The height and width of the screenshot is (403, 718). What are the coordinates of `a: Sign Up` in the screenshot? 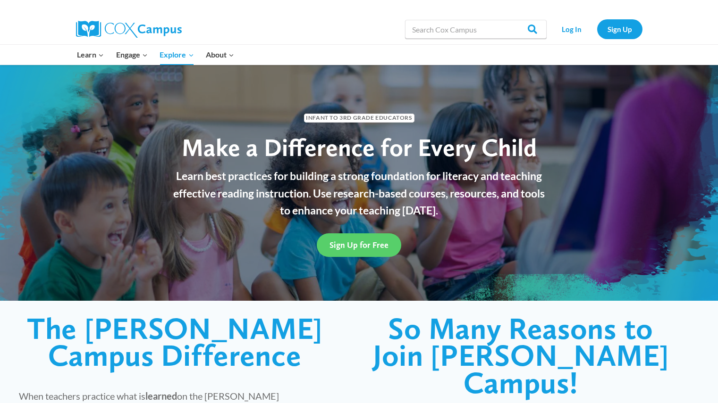 It's located at (619, 29).